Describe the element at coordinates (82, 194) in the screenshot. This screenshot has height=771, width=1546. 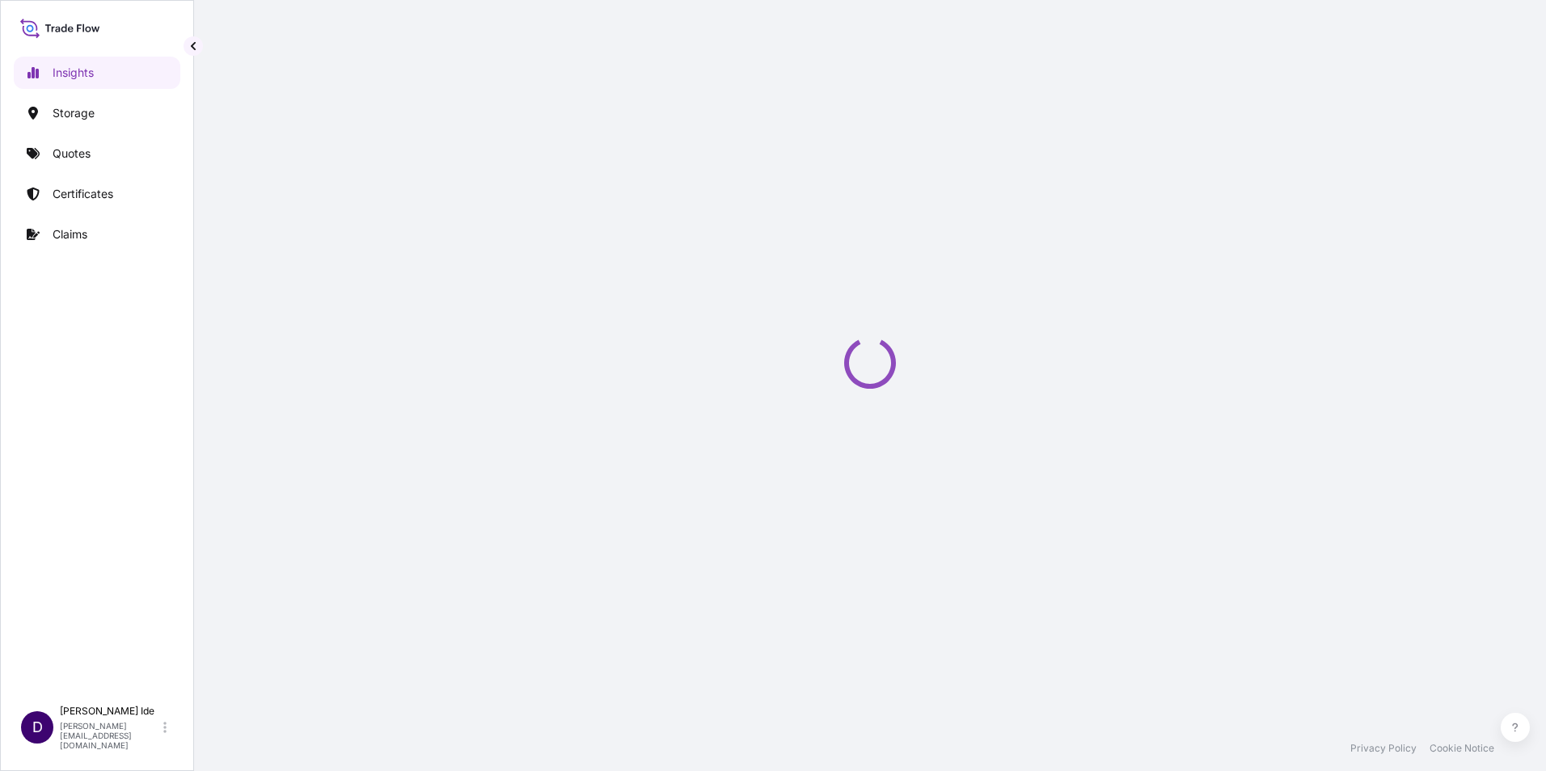
I see `p: Certificates` at that location.